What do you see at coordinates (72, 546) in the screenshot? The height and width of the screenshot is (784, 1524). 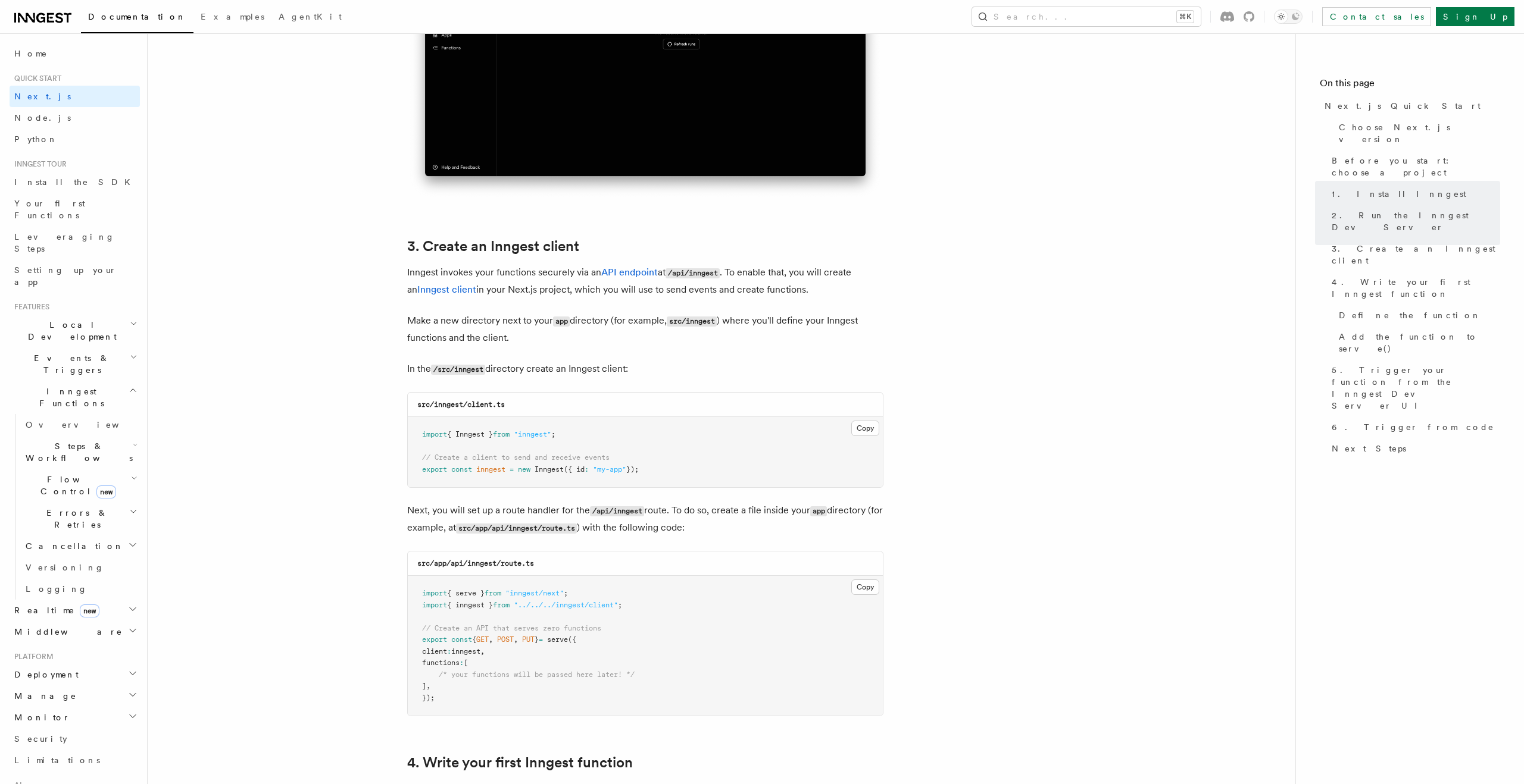 I see `span: Cancellation` at bounding box center [72, 546].